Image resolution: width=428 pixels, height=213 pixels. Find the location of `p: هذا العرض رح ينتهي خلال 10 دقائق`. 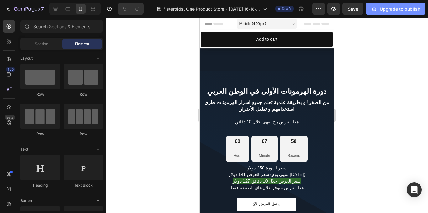

p: هذا العرض رح ينتهي خلال 10 دقائق is located at coordinates (67, 104).